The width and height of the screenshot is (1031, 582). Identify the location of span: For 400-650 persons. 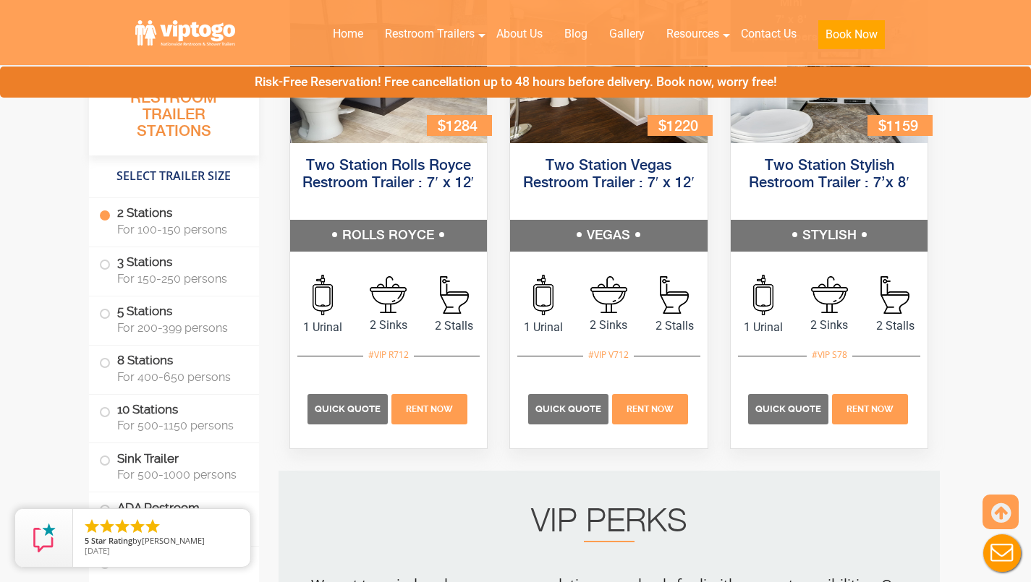
(179, 377).